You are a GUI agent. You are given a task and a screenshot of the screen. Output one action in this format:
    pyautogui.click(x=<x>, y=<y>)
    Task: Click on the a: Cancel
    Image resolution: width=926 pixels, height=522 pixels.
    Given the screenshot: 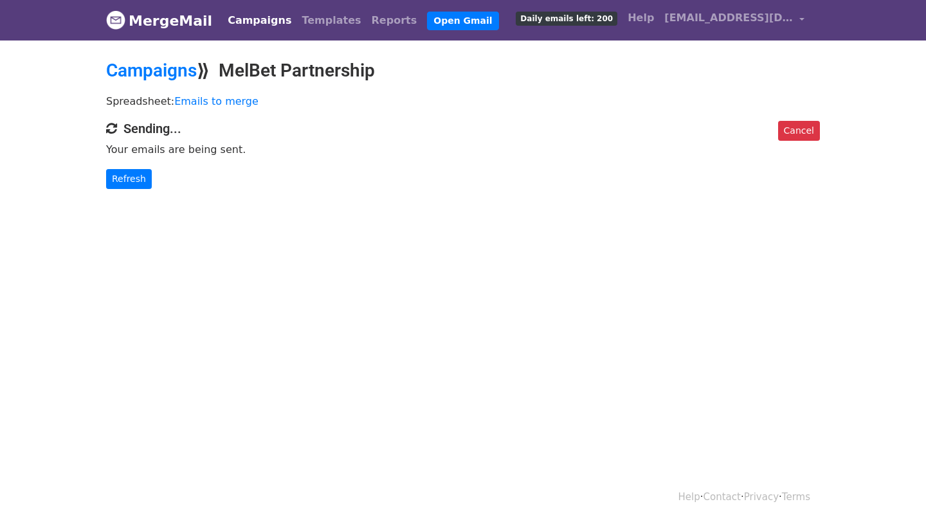 What is the action you would take?
    pyautogui.click(x=799, y=131)
    